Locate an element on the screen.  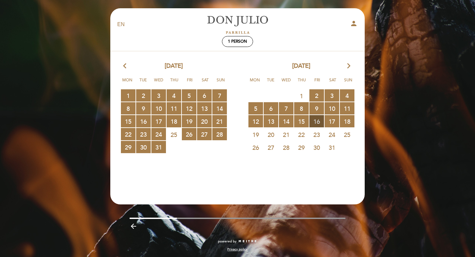
i: arrow_backward is located at coordinates (134, 227).